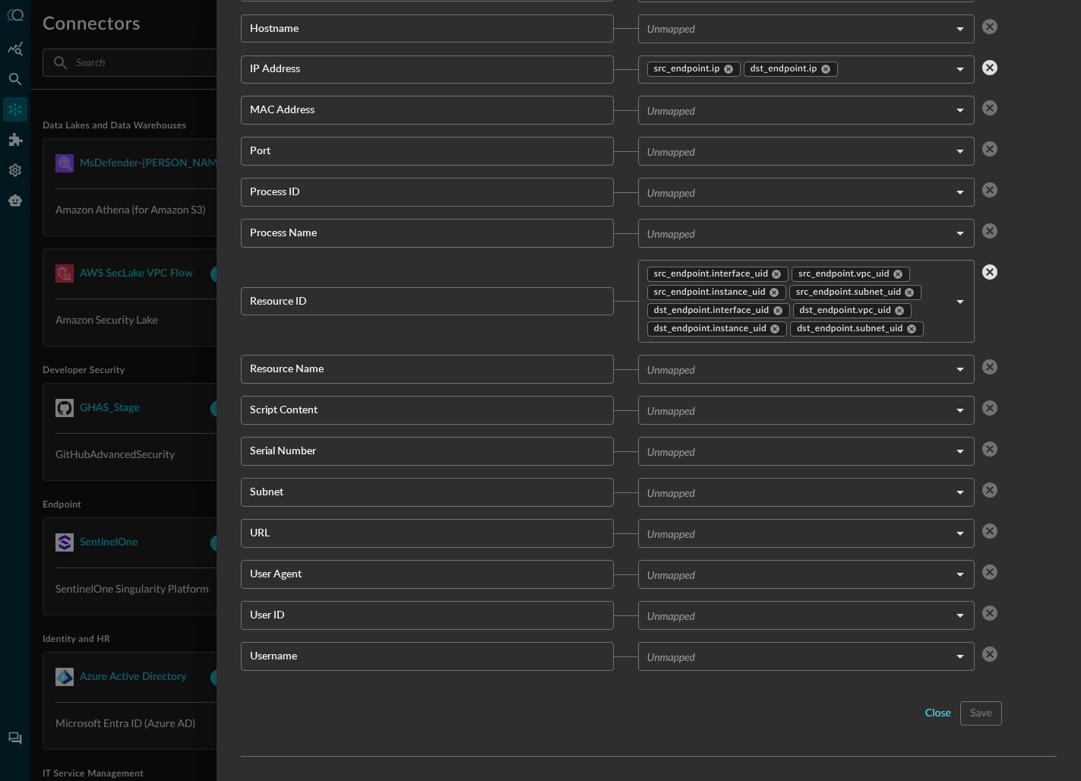  What do you see at coordinates (790, 69) in the screenshot?
I see `div: dst_endpoint.ip` at bounding box center [790, 69].